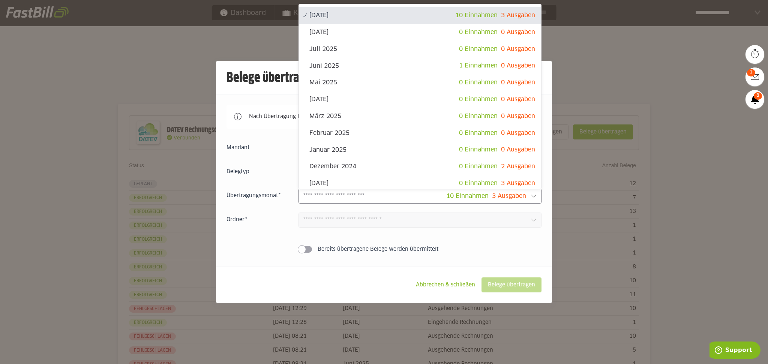  What do you see at coordinates (446, 285) in the screenshot?
I see `sl-button: Abbrechen & schließen` at bounding box center [446, 285].